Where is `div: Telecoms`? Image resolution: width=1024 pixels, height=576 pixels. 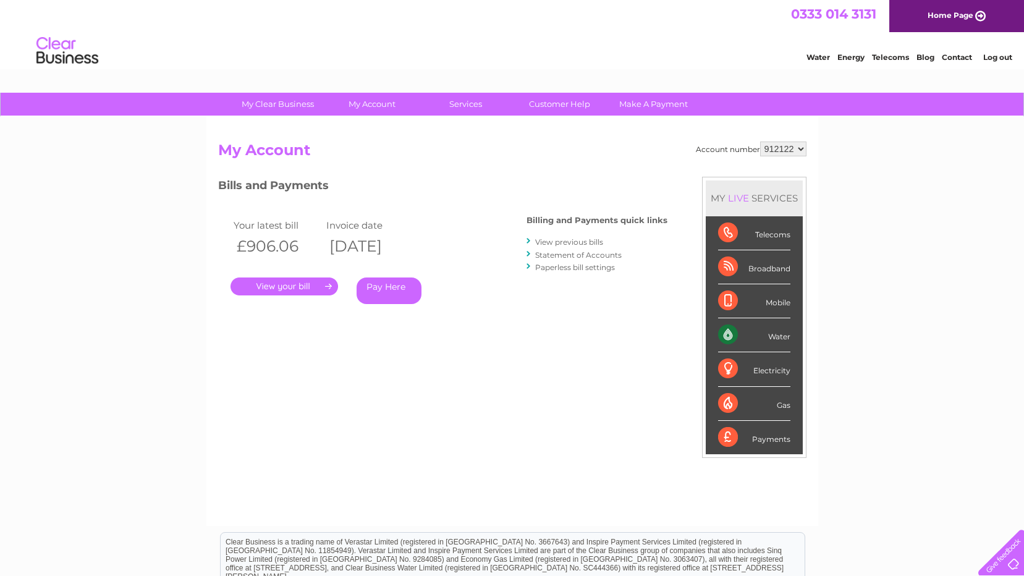 div: Telecoms is located at coordinates (754, 233).